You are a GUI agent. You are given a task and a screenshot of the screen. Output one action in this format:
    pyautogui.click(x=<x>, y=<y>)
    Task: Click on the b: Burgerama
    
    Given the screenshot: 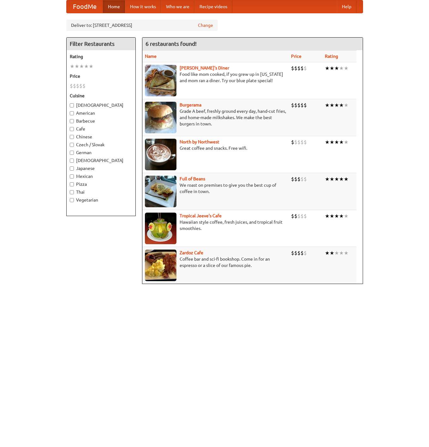 What is the action you would take?
    pyautogui.click(x=191, y=105)
    